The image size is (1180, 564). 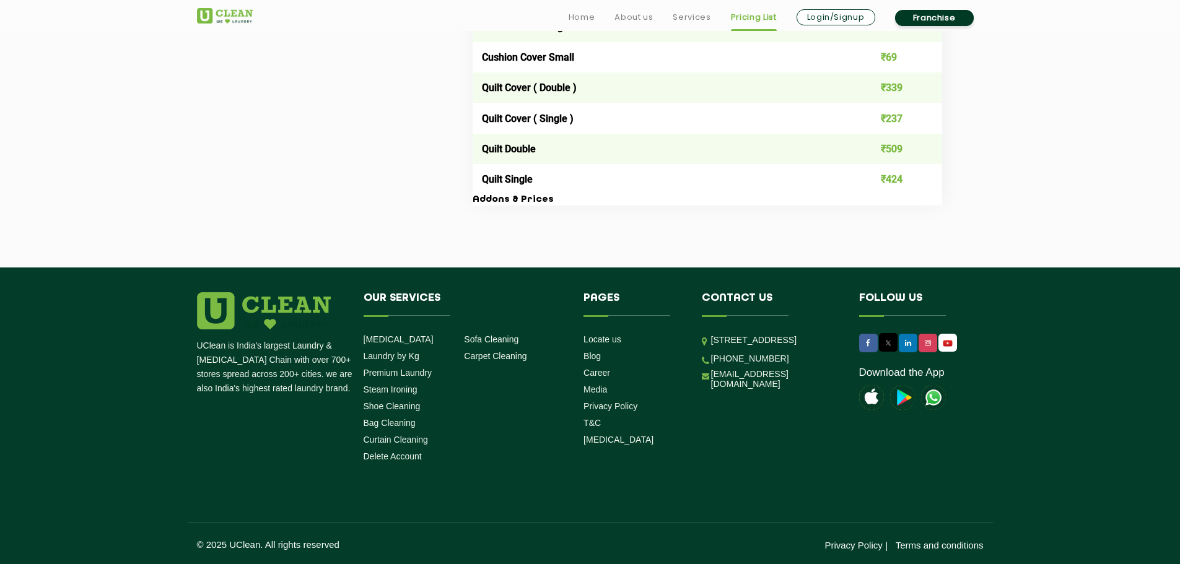 What do you see at coordinates (902, 398) in the screenshot?
I see `img: playstoreicon.png` at bounding box center [902, 398].